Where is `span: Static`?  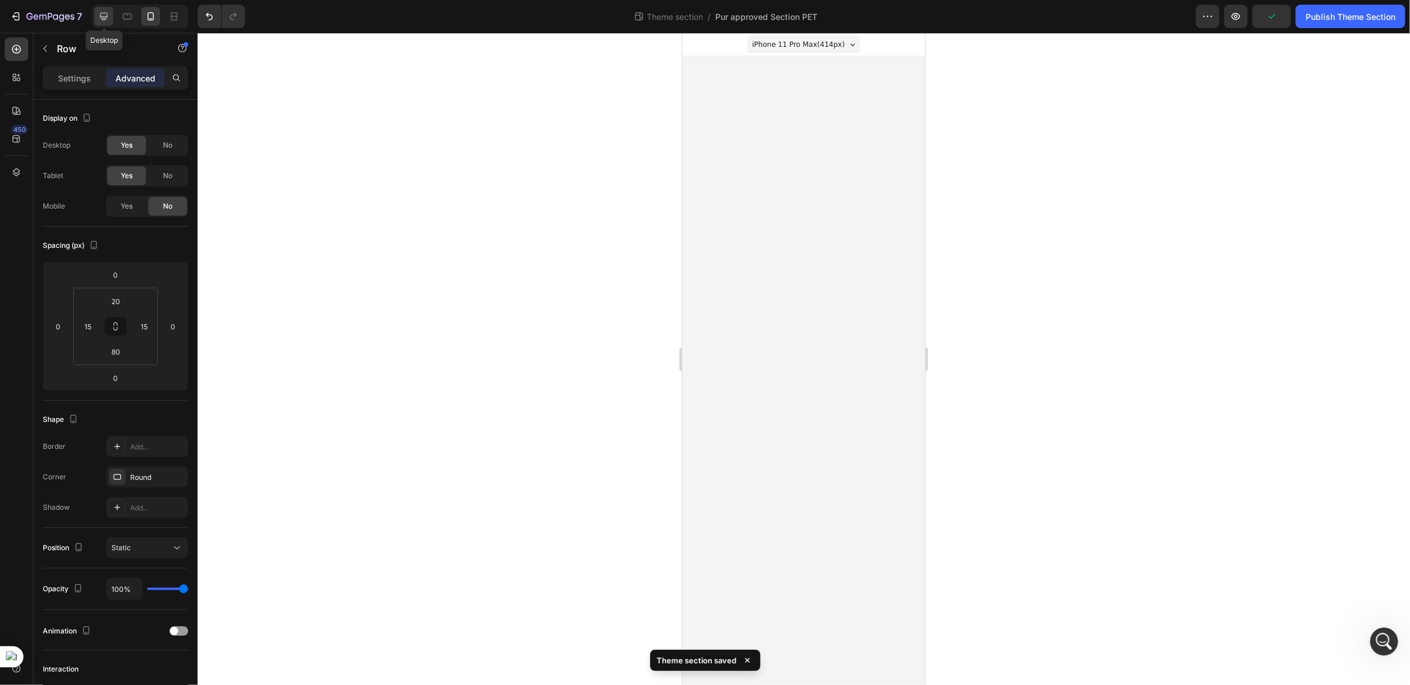
span: Static is located at coordinates (121, 547).